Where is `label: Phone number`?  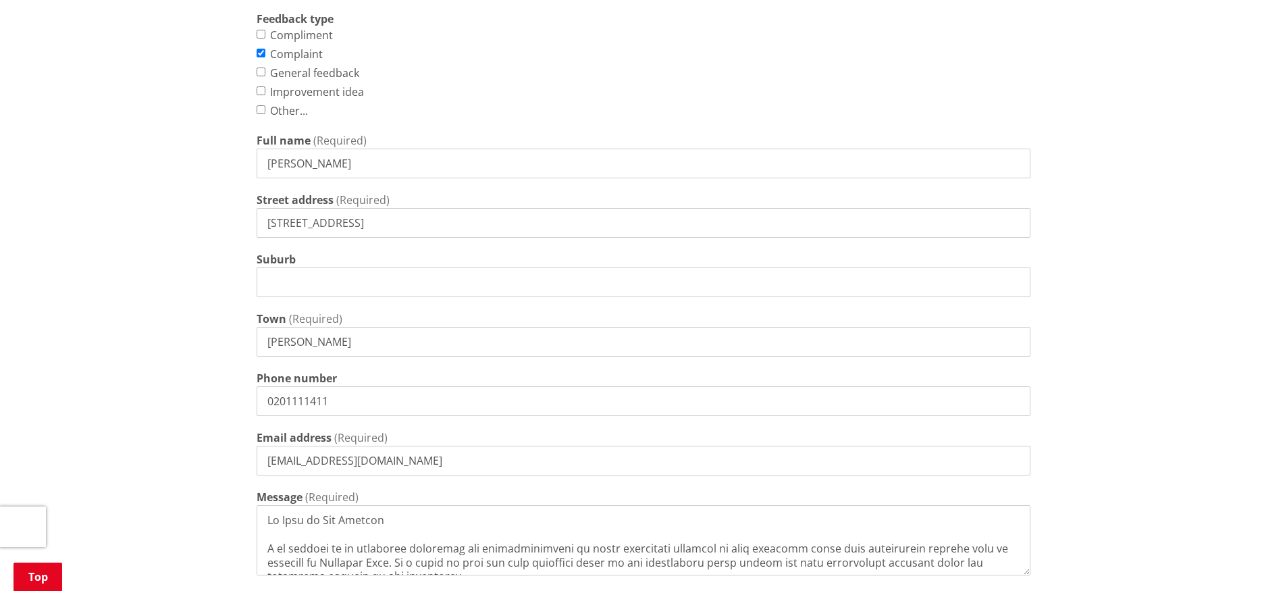
label: Phone number is located at coordinates (296, 378).